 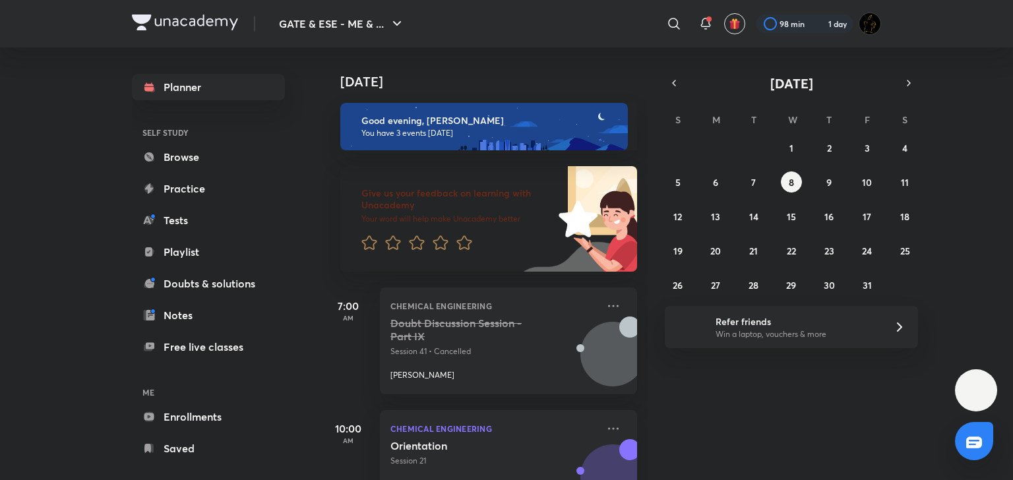 What do you see at coordinates (866, 216) in the screenshot?
I see `abbr: October 17, 2025` at bounding box center [866, 216].